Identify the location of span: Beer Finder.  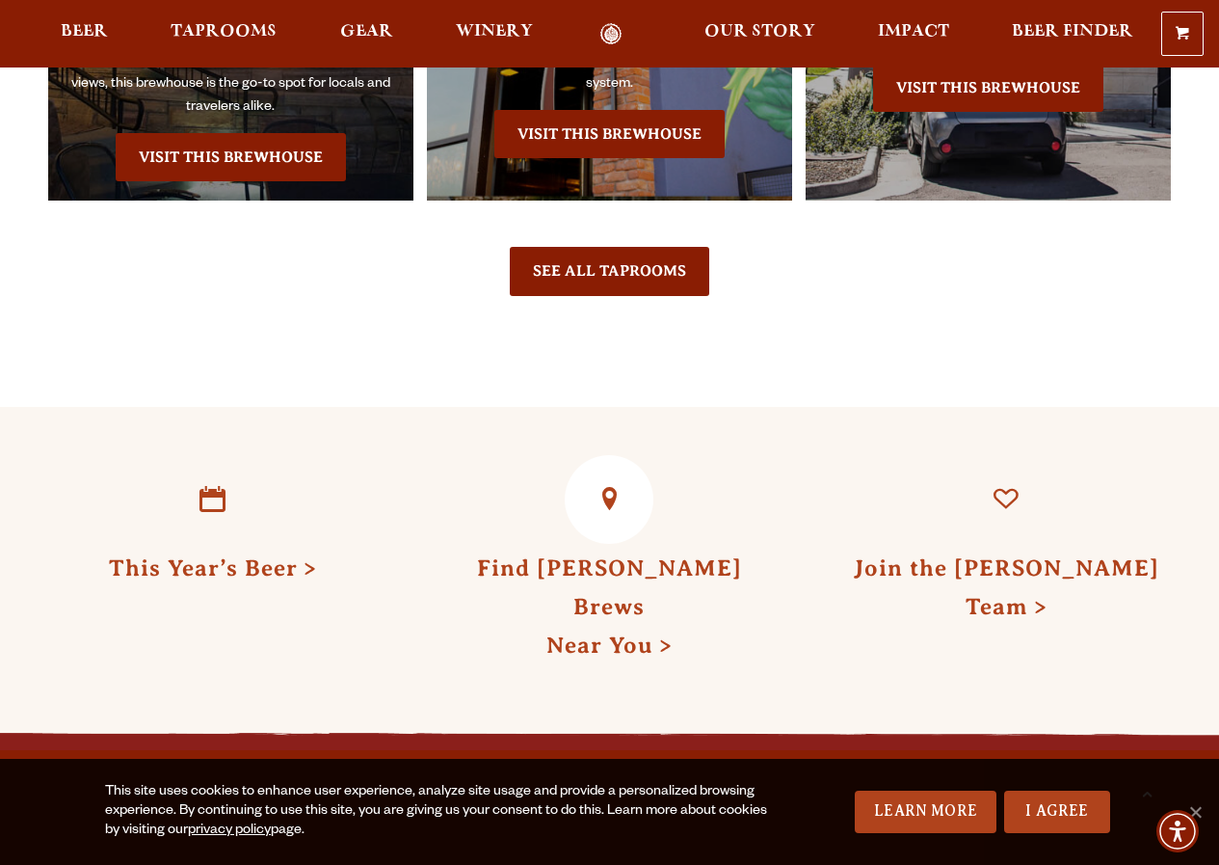
(1073, 32).